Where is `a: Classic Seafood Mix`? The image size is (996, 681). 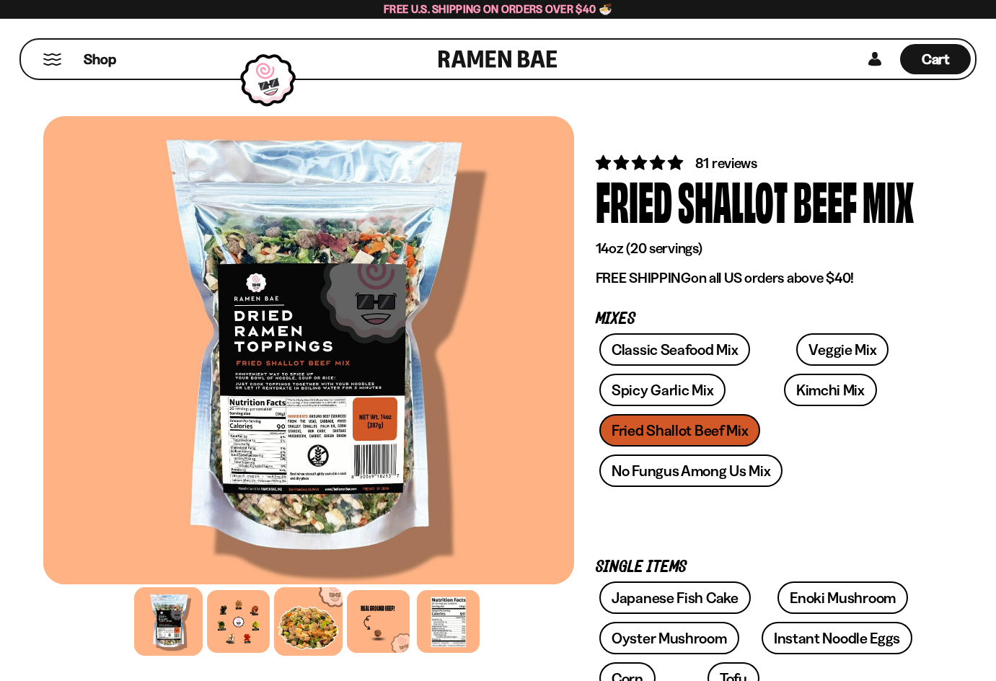
a: Classic Seafood Mix is located at coordinates (675, 349).